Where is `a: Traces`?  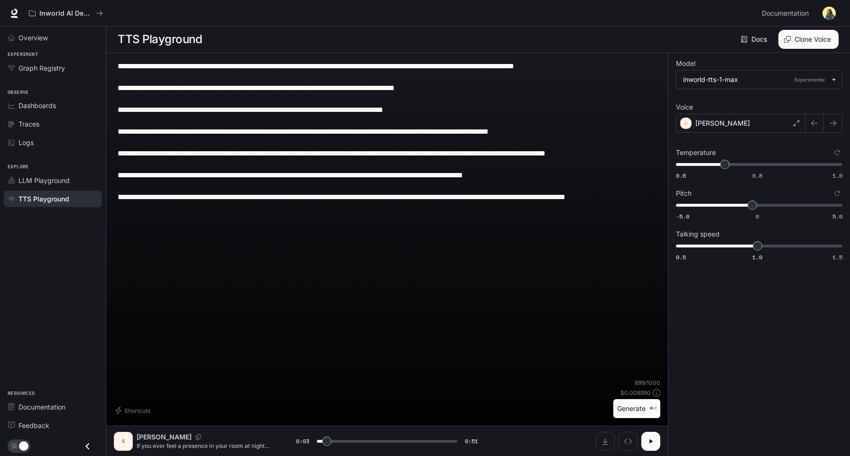 a: Traces is located at coordinates (53, 124).